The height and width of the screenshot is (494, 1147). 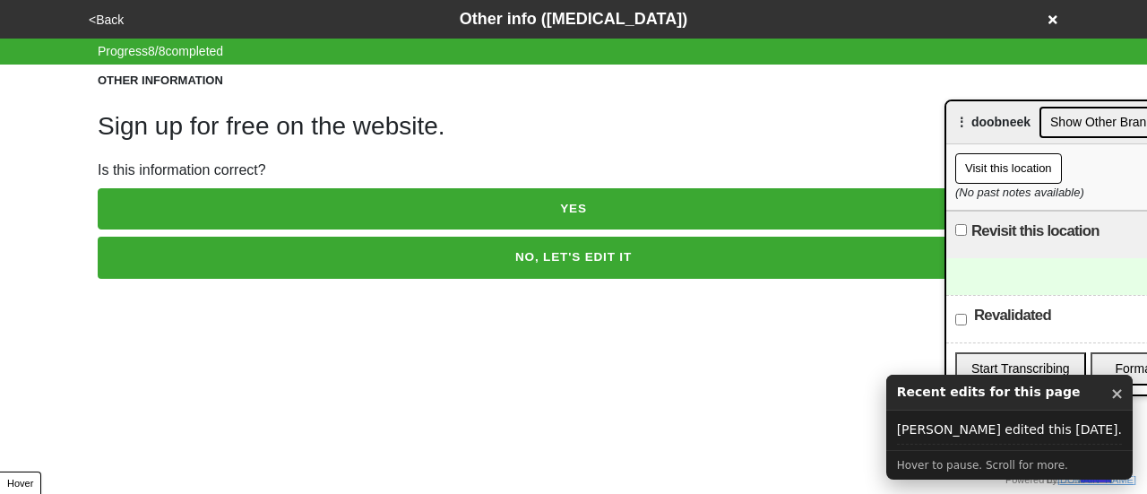 I want to click on button: YES, so click(x=574, y=209).